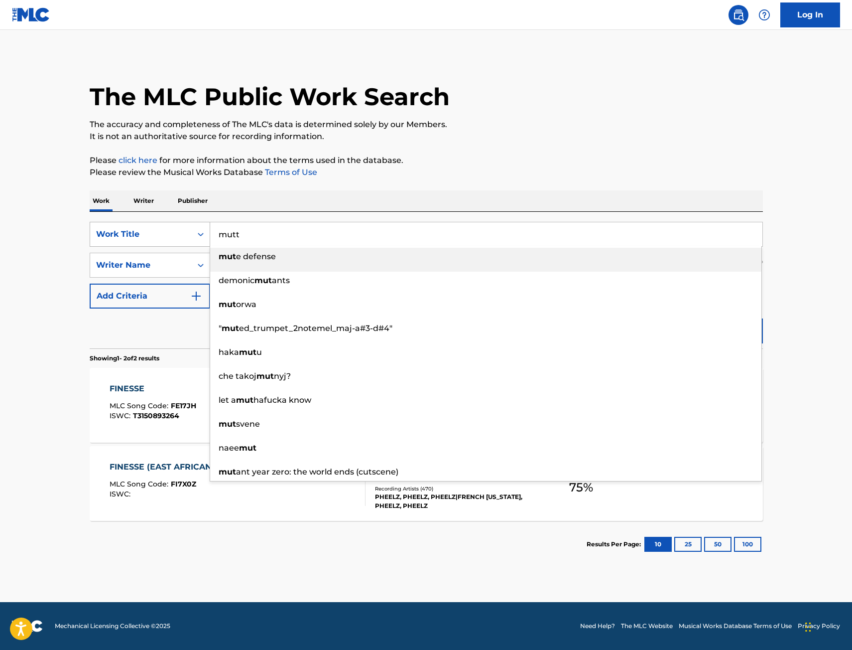  What do you see at coordinates (282, 376) in the screenshot?
I see `span: nyj?` at bounding box center [282, 376].